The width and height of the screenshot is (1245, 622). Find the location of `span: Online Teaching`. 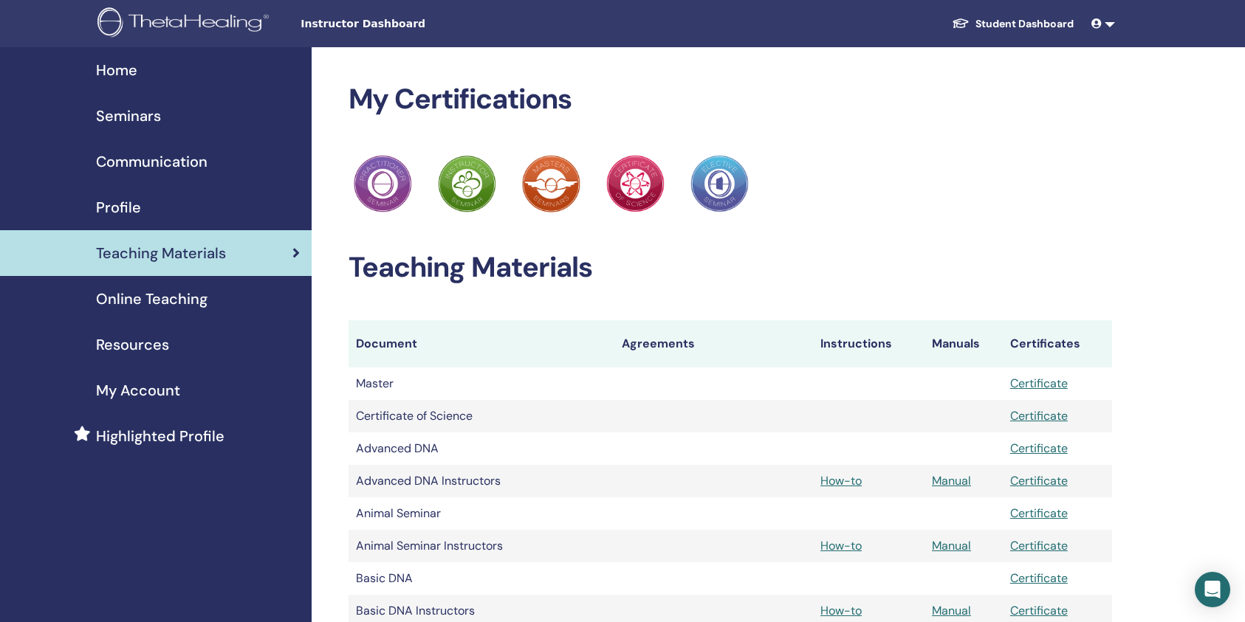

span: Online Teaching is located at coordinates (151, 299).